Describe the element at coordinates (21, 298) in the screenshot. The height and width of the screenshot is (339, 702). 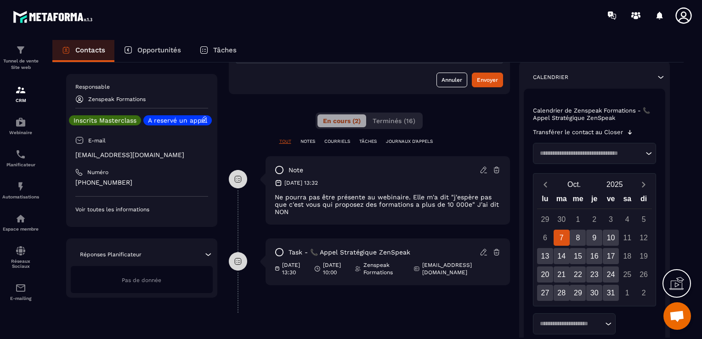
I see `p: E-mailing` at that location.